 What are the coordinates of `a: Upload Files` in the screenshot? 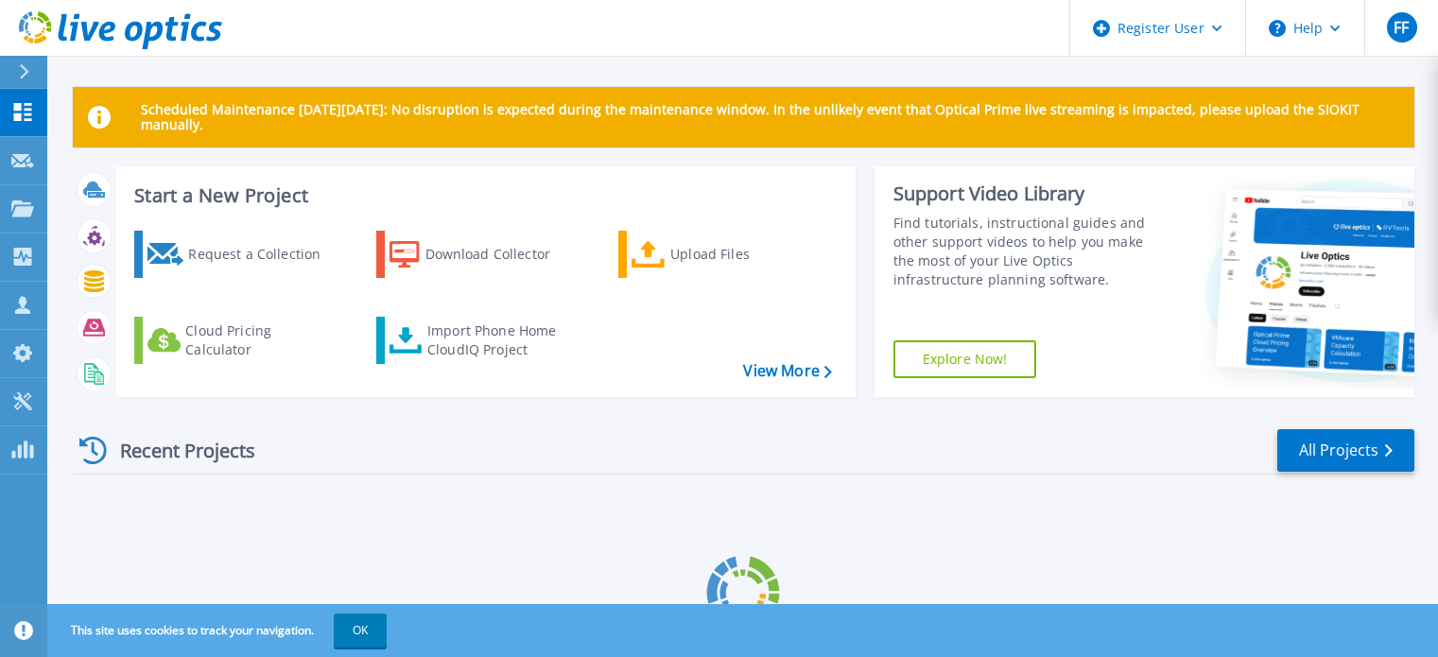 It's located at (723, 254).